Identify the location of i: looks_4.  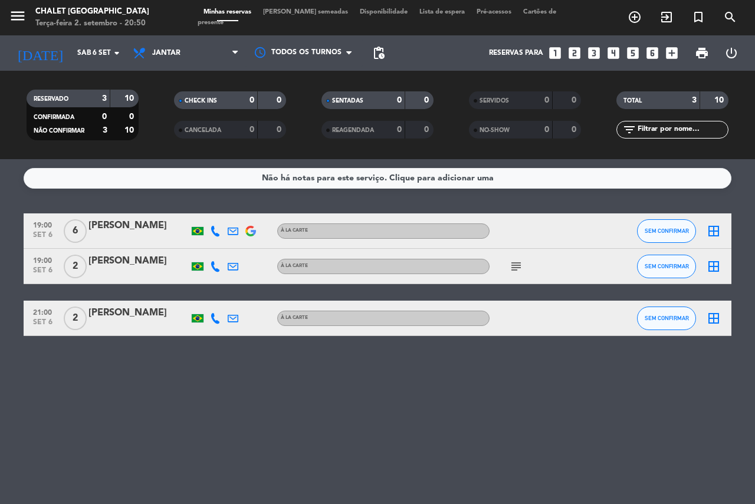
(613, 53).